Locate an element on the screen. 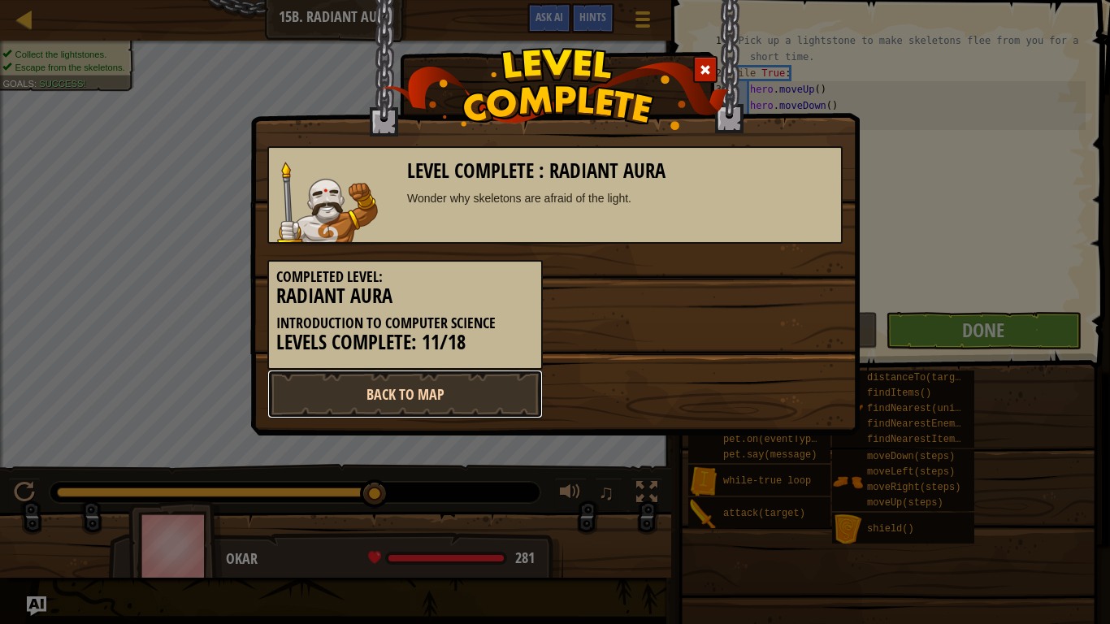 This screenshot has height=624, width=1110. img: level_complete.png is located at coordinates (555, 89).